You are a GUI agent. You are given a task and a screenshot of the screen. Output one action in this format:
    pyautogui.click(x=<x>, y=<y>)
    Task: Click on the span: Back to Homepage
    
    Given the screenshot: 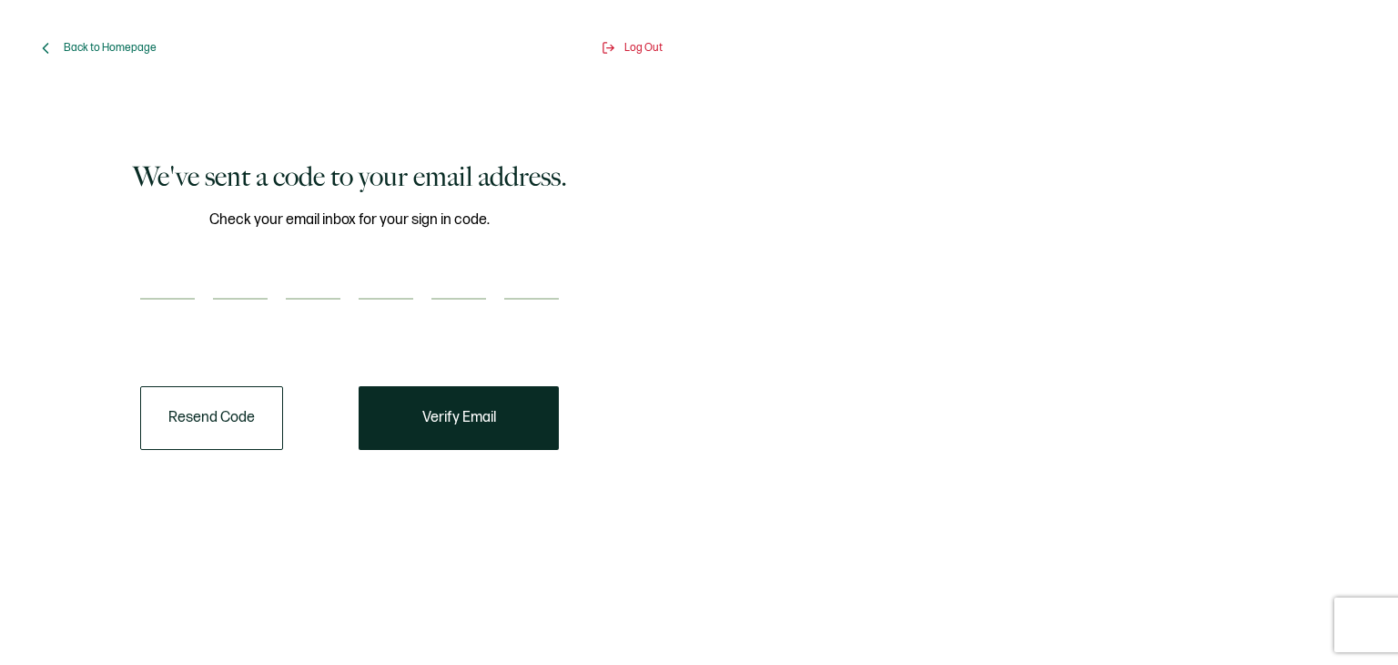 What is the action you would take?
    pyautogui.click(x=110, y=47)
    